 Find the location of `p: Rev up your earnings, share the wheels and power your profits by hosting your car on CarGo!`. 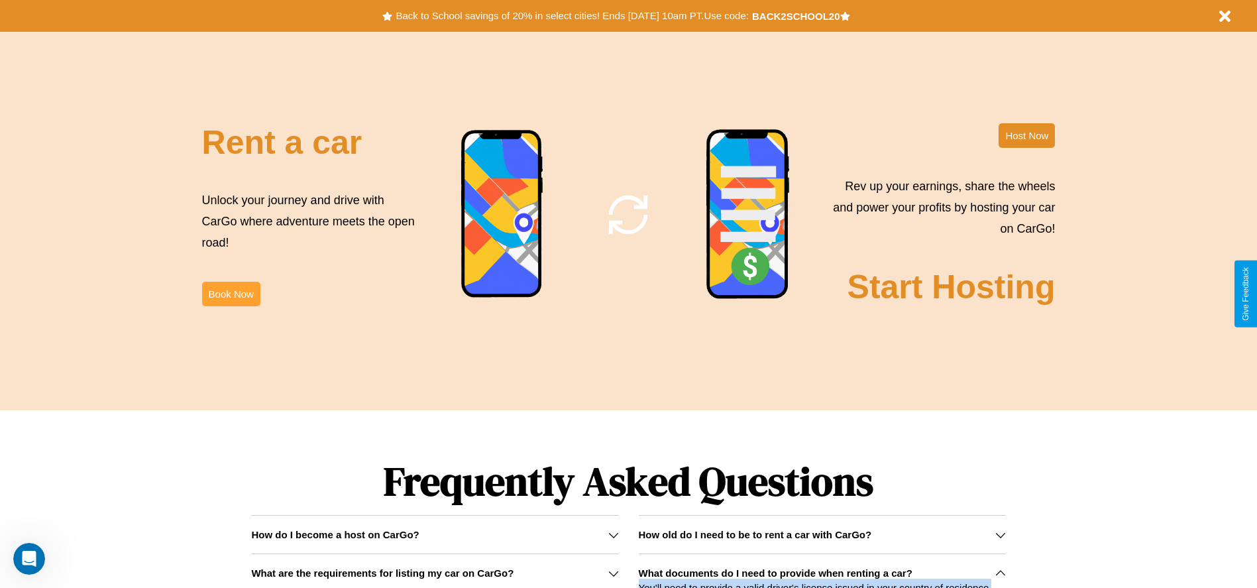

p: Rev up your earnings, share the wheels and power your profits by hosting your car on CarGo! is located at coordinates (940, 207).